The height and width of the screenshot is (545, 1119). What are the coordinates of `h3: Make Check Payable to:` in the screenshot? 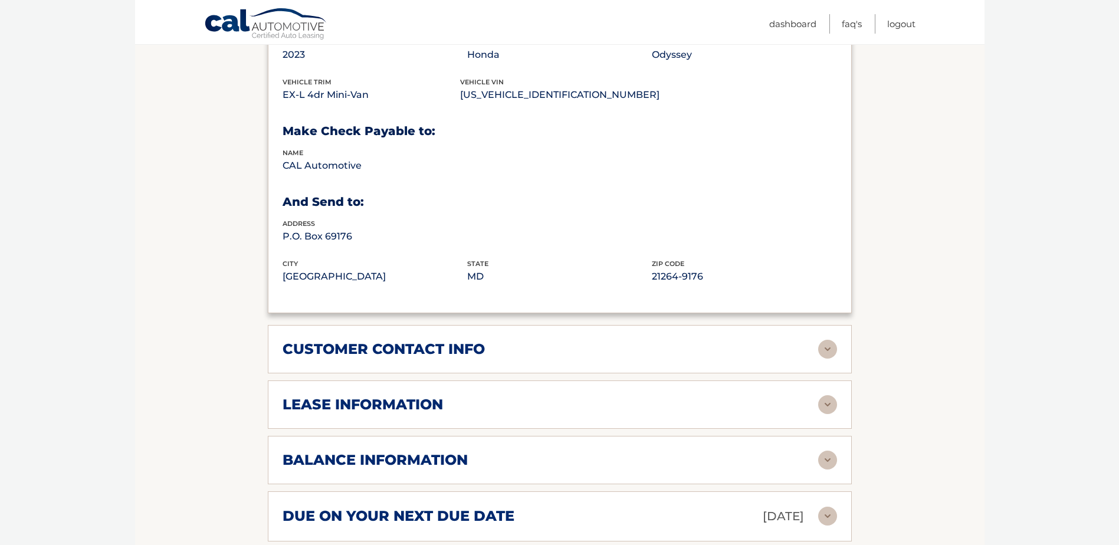 It's located at (560, 131).